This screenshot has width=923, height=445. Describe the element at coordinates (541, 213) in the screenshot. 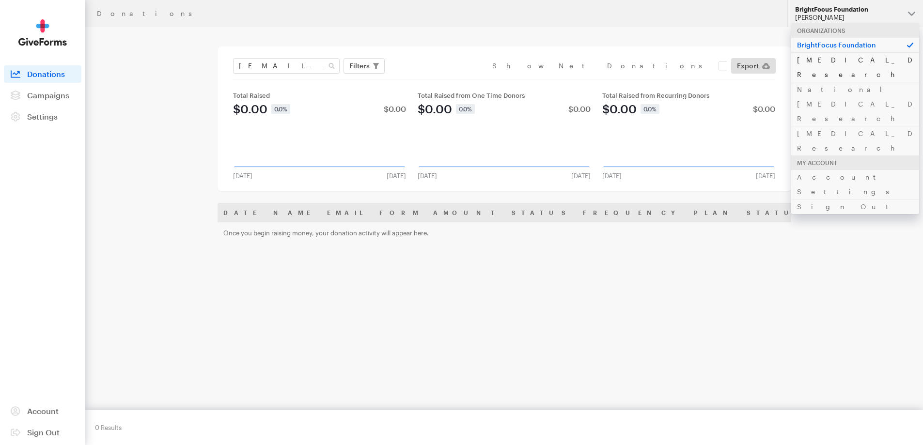

I see `th: Status` at that location.